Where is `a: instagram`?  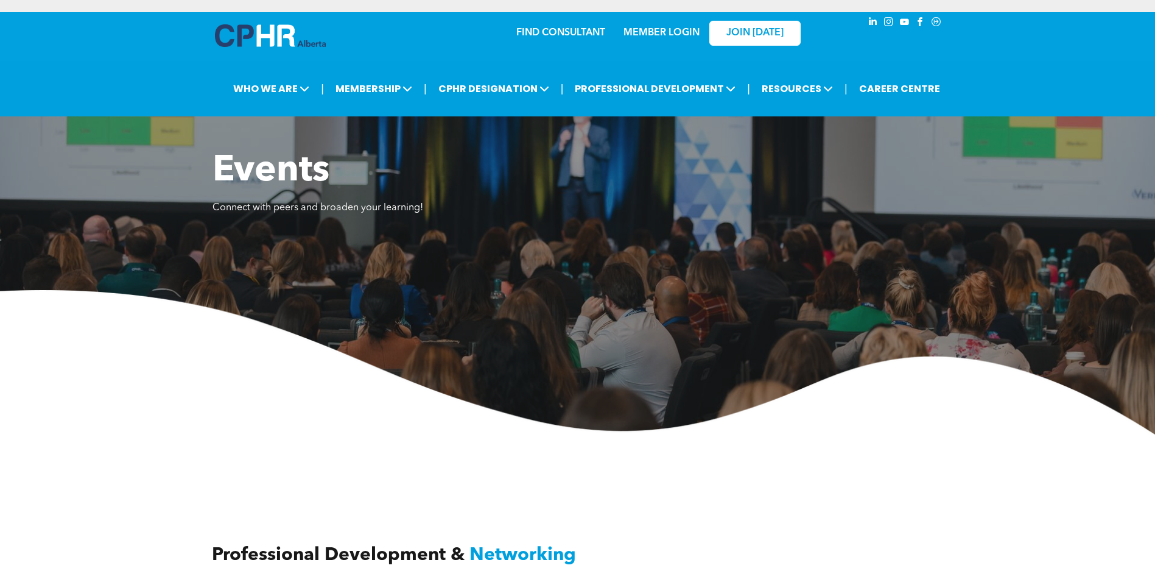
a: instagram is located at coordinates (889, 23).